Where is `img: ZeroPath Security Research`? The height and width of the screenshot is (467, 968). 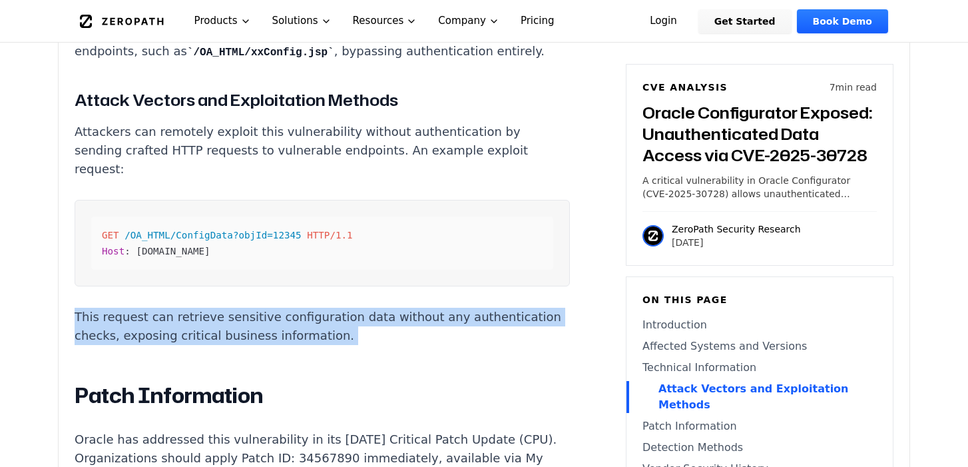 img: ZeroPath Security Research is located at coordinates (653, 236).